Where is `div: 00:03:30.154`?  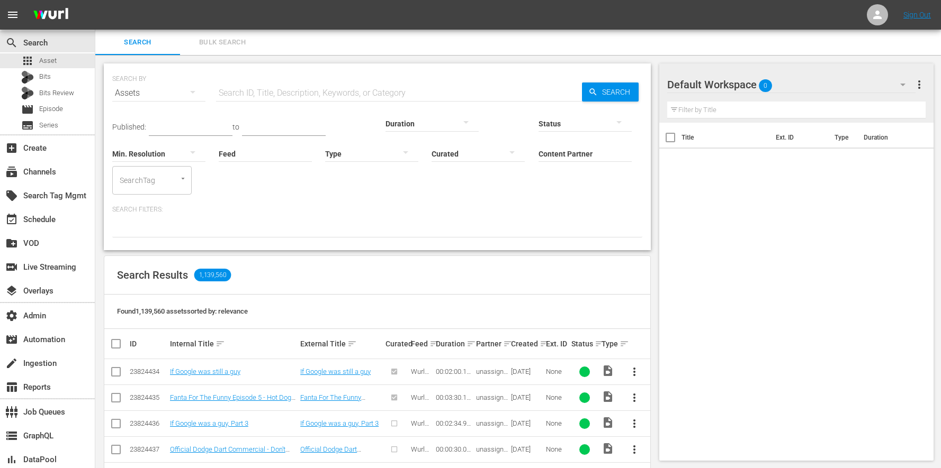
div: 00:03:30.154 is located at coordinates (454, 398).